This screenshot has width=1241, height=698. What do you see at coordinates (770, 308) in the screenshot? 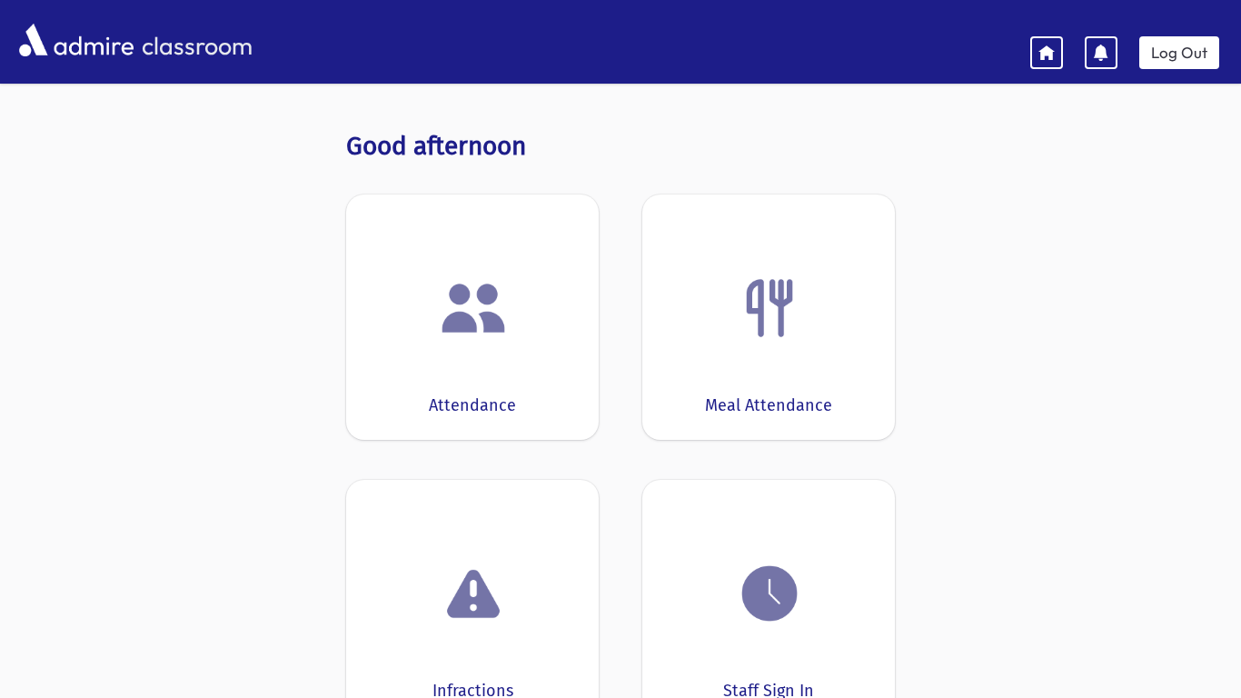
I see `img: Fork.png` at bounding box center [770, 308].